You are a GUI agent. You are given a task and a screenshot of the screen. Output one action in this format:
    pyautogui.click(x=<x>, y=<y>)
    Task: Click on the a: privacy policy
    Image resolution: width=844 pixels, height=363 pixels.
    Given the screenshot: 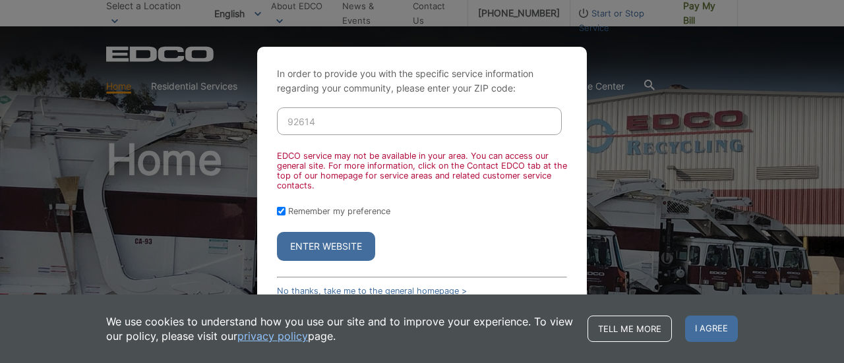 What is the action you would take?
    pyautogui.click(x=272, y=336)
    